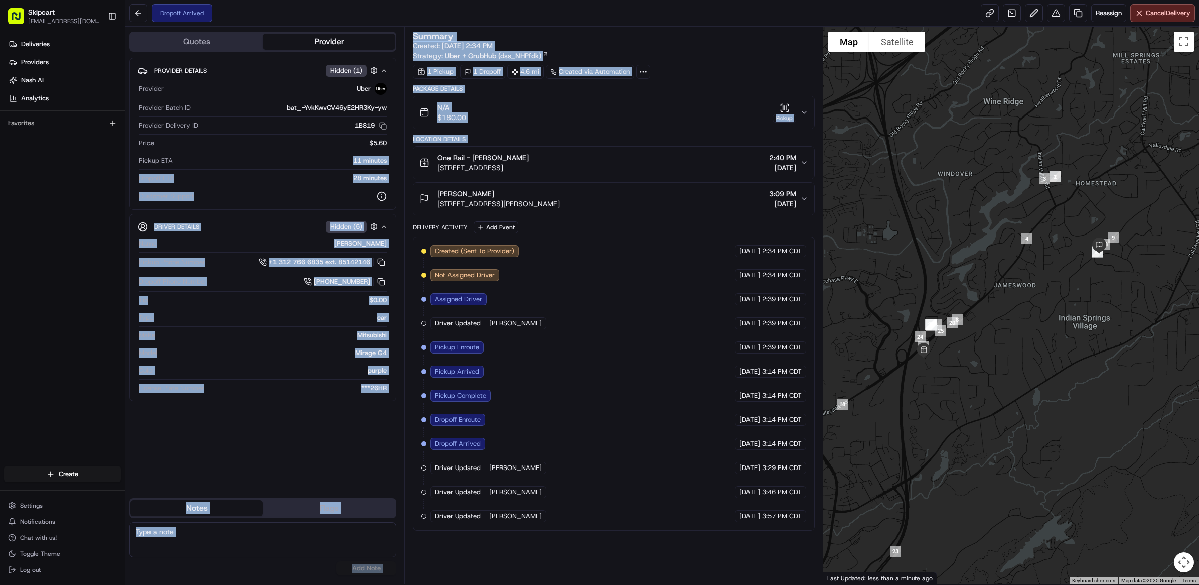 The height and width of the screenshot is (585, 1199). Describe the element at coordinates (932, 324) in the screenshot. I see `div: 7` at that location.